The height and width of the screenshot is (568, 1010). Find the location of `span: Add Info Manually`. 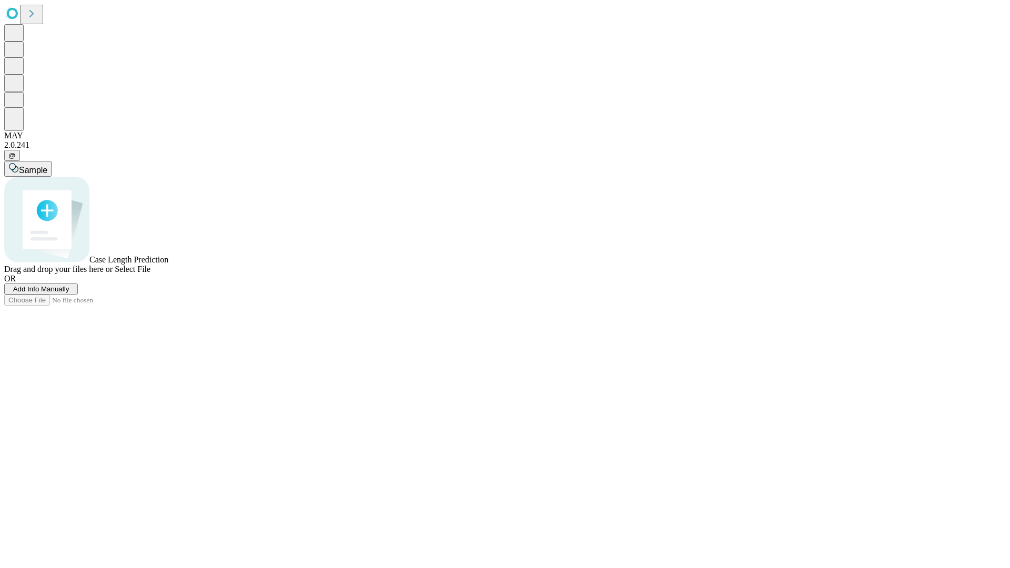

span: Add Info Manually is located at coordinates (41, 289).